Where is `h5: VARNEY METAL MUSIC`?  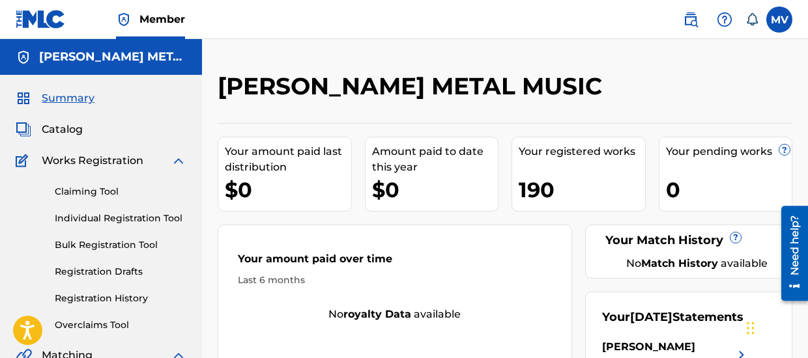 h5: VARNEY METAL MUSIC is located at coordinates (113, 57).